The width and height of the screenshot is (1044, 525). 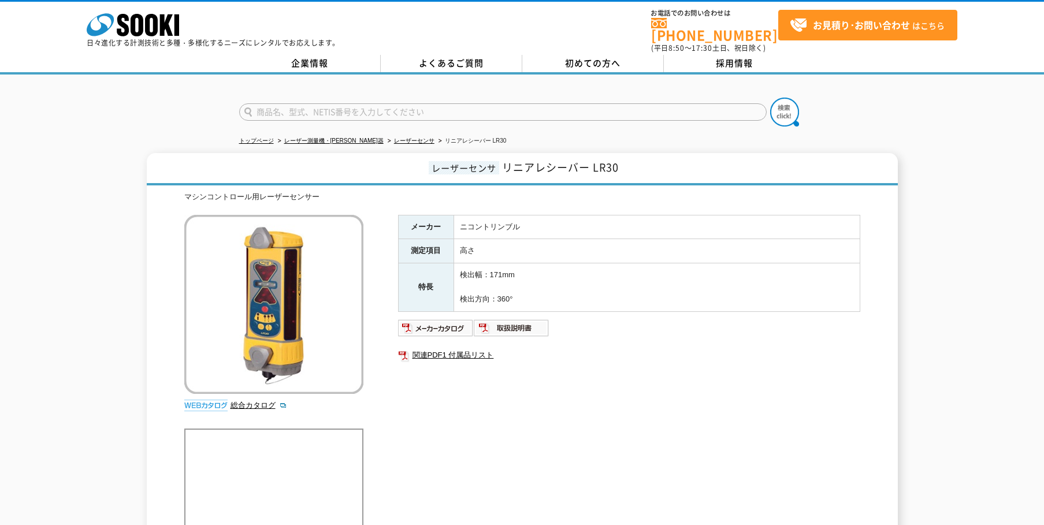 What do you see at coordinates (435, 330) in the screenshot?
I see `a: メーカーカタログ` at bounding box center [435, 330].